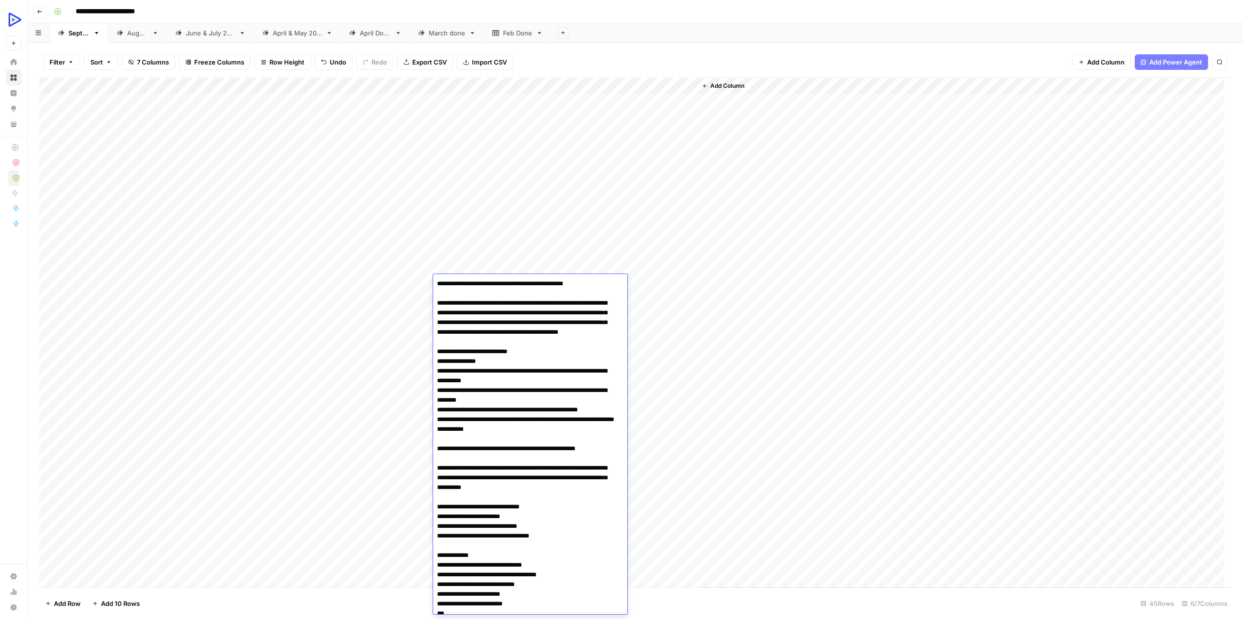 This screenshot has width=1243, height=619. Describe the element at coordinates (120, 604) in the screenshot. I see `span: Add 10 Rows` at that location.